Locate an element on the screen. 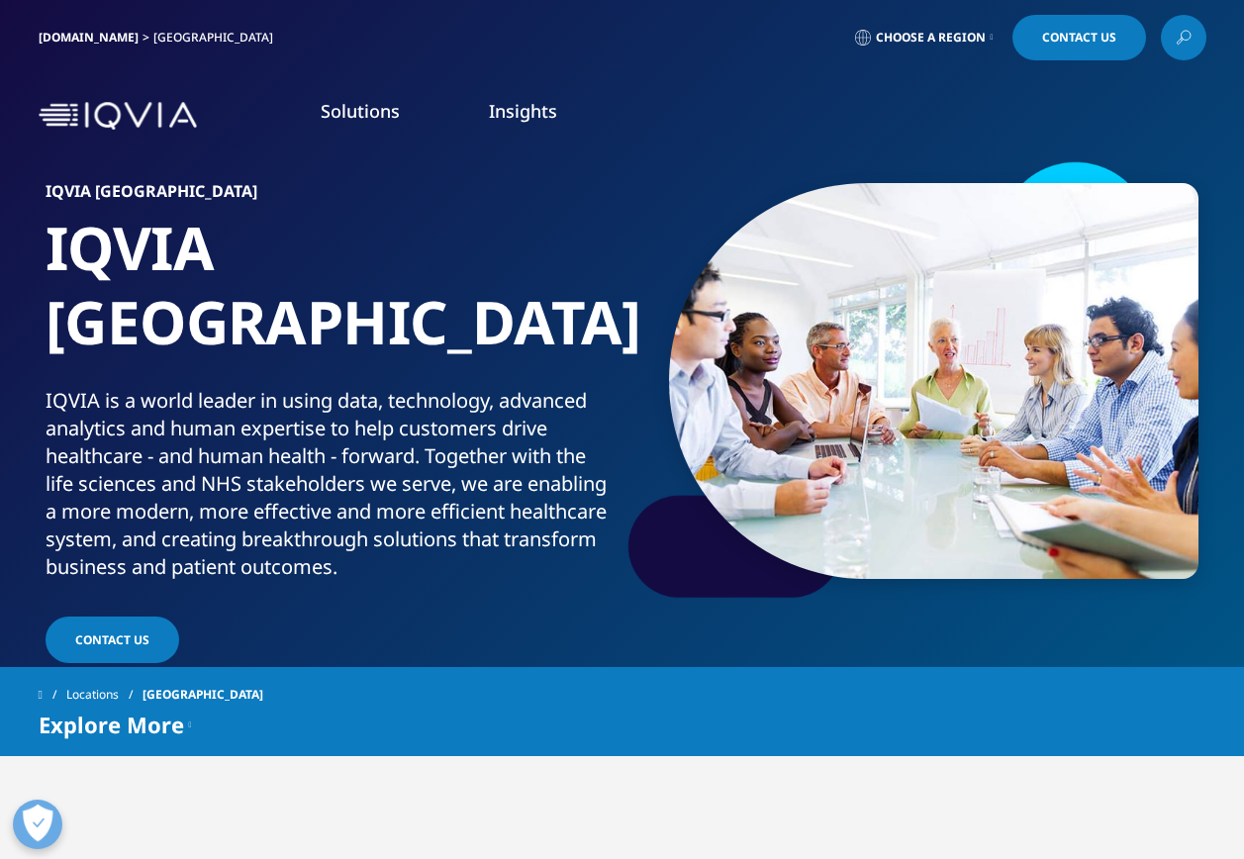  img: IQVIA Healthcare Information Technology and Pharma Clinical Research Company is located at coordinates (118, 116).